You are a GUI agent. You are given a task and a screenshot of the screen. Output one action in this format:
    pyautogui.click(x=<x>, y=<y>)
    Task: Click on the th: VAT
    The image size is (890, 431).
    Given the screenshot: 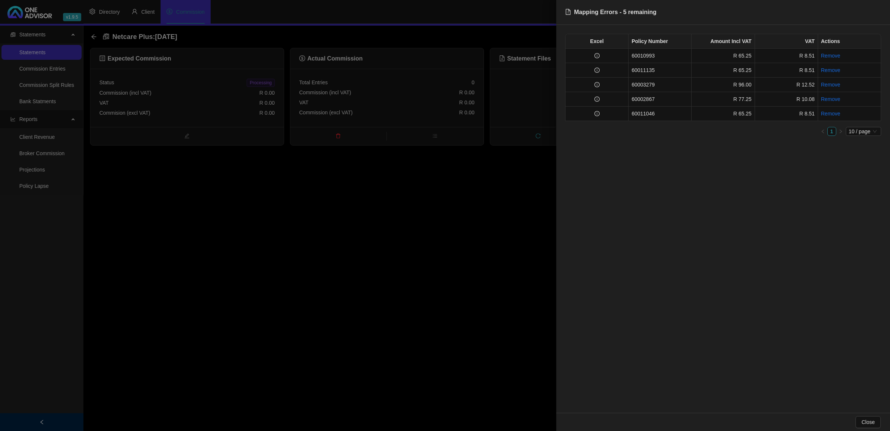 What is the action you would take?
    pyautogui.click(x=787, y=41)
    